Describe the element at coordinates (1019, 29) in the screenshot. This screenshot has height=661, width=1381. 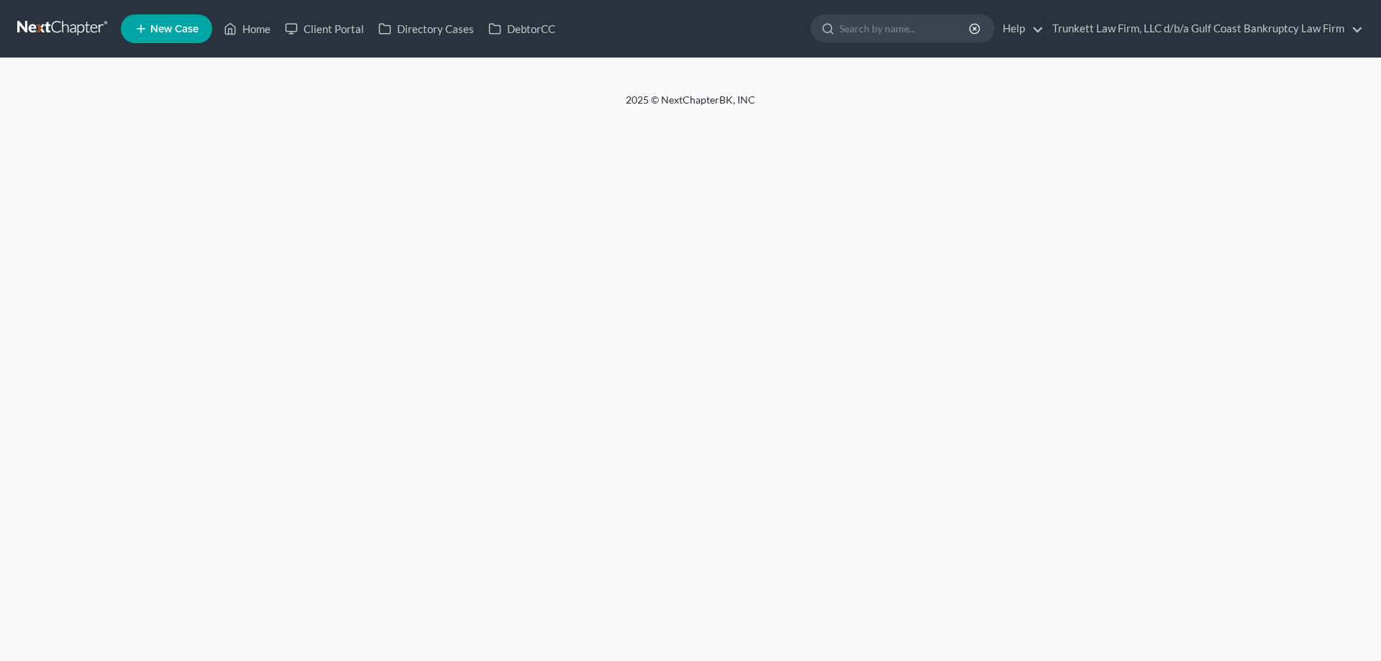
I see `a: Help` at that location.